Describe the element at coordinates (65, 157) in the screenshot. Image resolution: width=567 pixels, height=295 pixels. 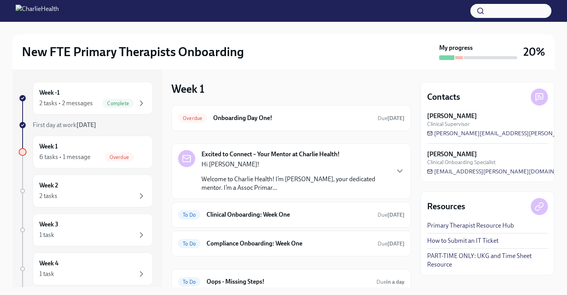
I see `div: 6 tasks • 1 message` at that location.